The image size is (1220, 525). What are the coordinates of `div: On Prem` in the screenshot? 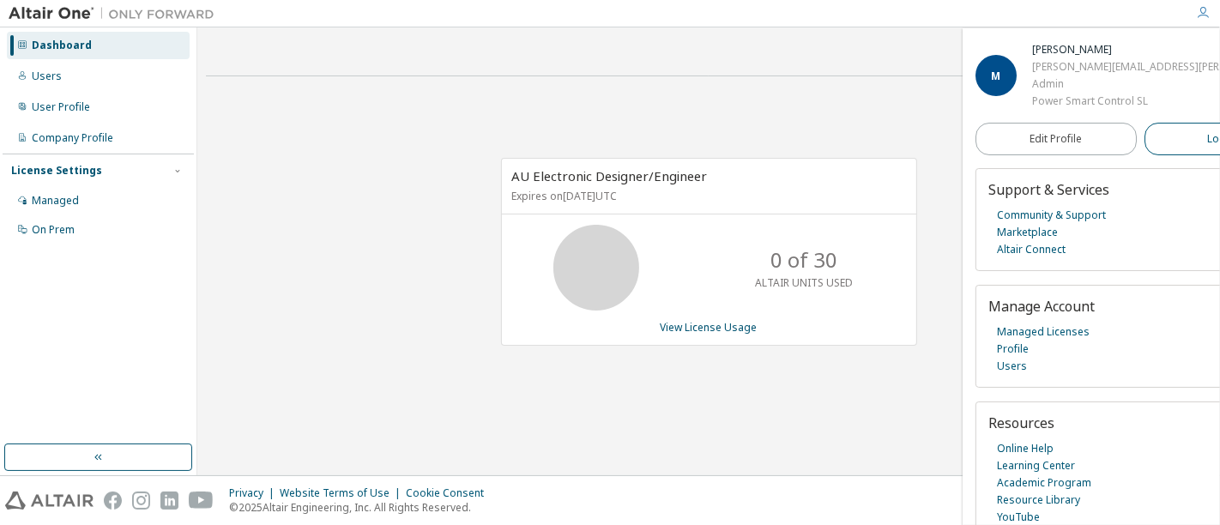 It's located at (53, 230).